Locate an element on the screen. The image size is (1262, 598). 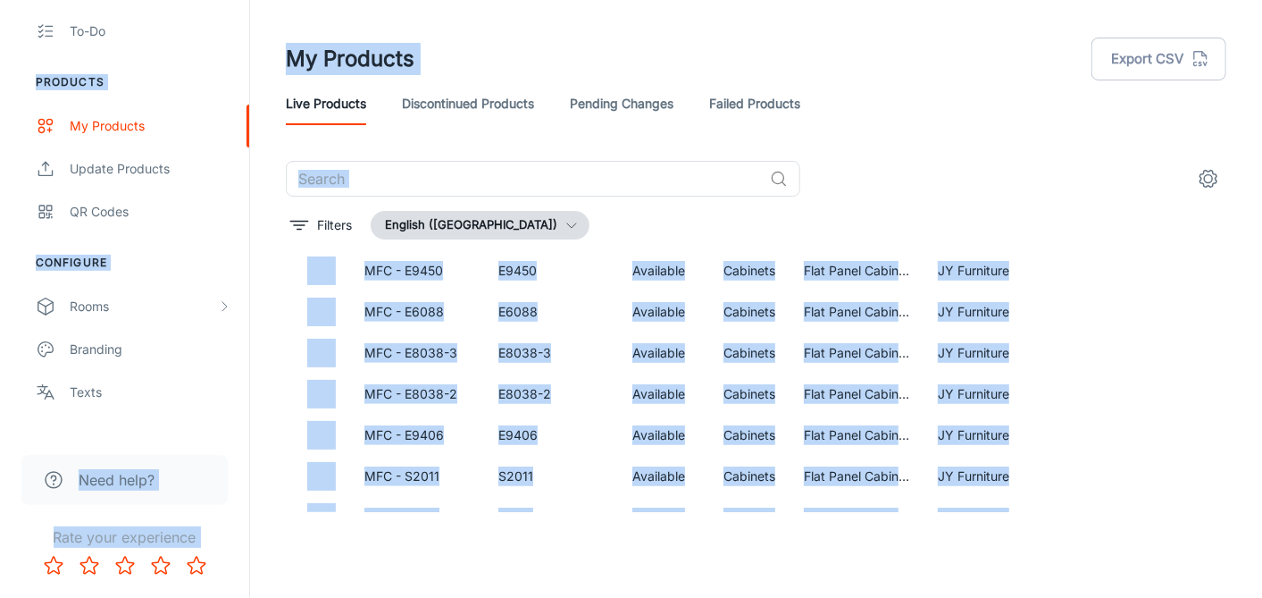
button: filter is located at coordinates (321, 225).